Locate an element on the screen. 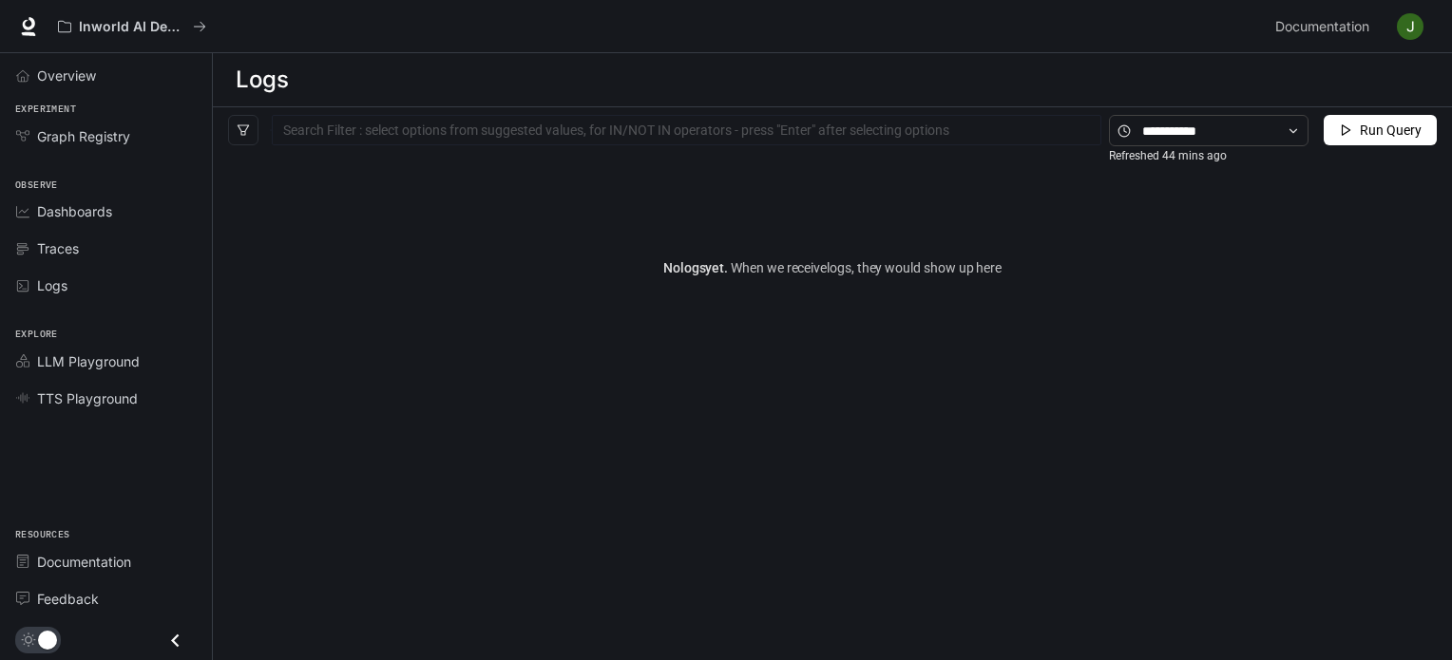 This screenshot has width=1452, height=660. a: TTS Playground is located at coordinates (105, 398).